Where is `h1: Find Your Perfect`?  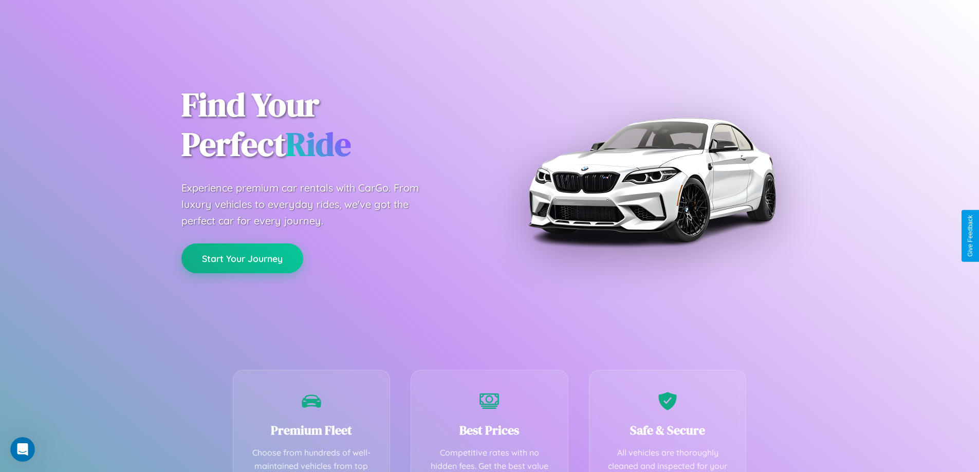
h1: Find Your Perfect is located at coordinates (328, 125).